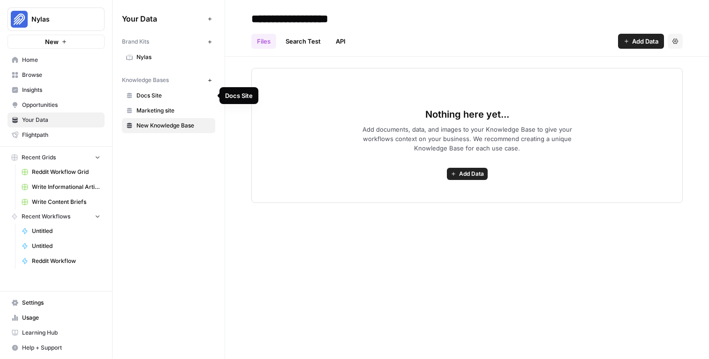 The height and width of the screenshot is (359, 709). What do you see at coordinates (61, 202) in the screenshot?
I see `a: Write Content Briefs` at bounding box center [61, 202].